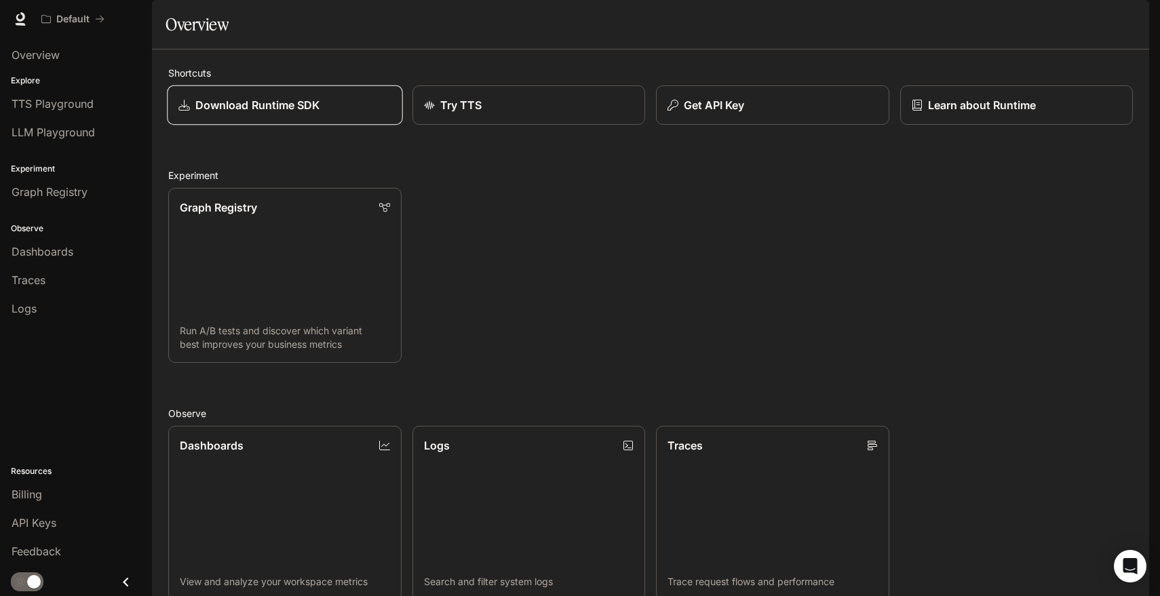 The height and width of the screenshot is (596, 1160). I want to click on h2: Experiment, so click(650, 175).